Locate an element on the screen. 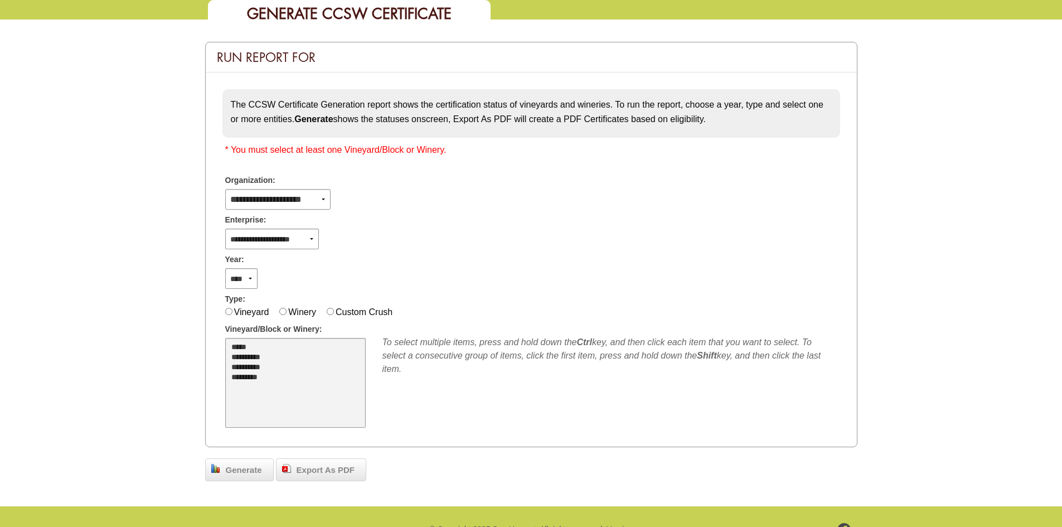  span: Vineyard/Block or Winery: is located at coordinates (274, 329).